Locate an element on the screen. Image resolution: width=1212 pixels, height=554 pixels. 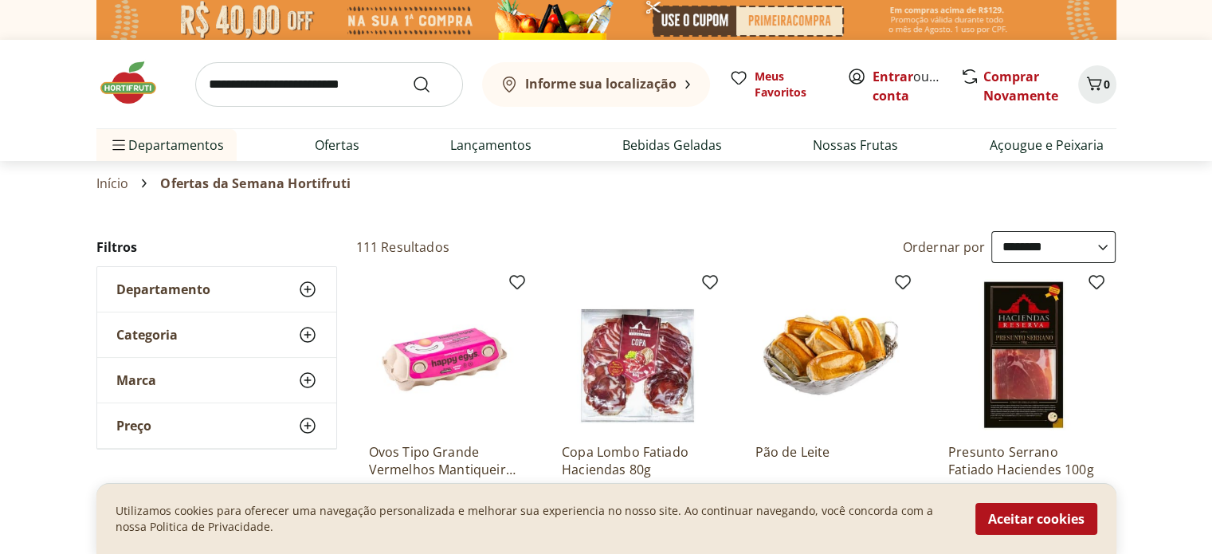
p: Utilizamos cookies para oferecer uma navegação personalizada e melhorar sua experiencia no nosso ... is located at coordinates (535, 519).